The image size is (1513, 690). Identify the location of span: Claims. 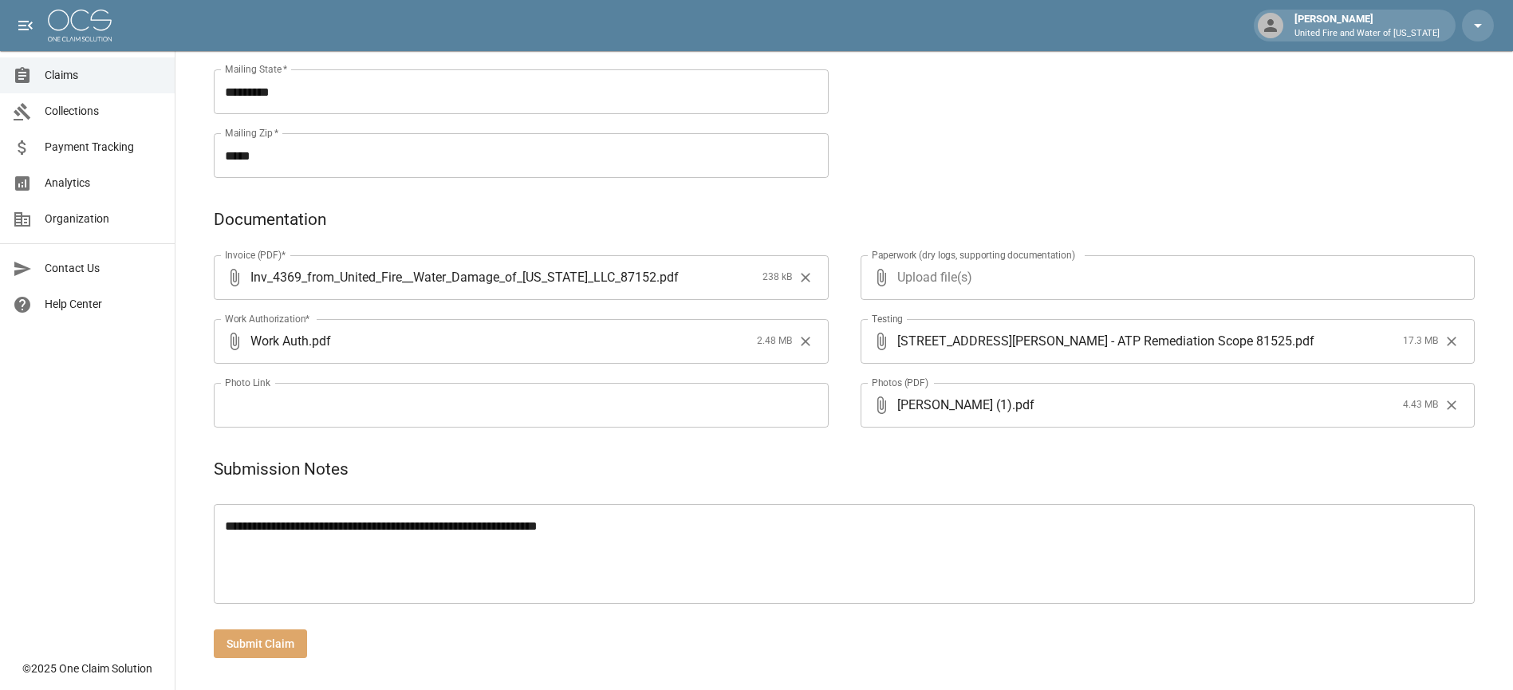
(103, 75).